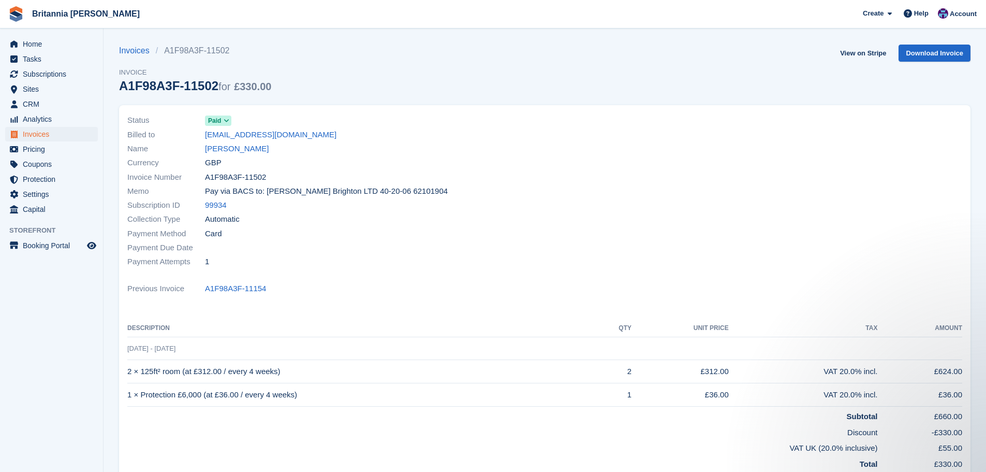 The width and height of the screenshot is (986, 472). What do you see at coordinates (137, 51) in the screenshot?
I see `a: Invoices` at bounding box center [137, 51].